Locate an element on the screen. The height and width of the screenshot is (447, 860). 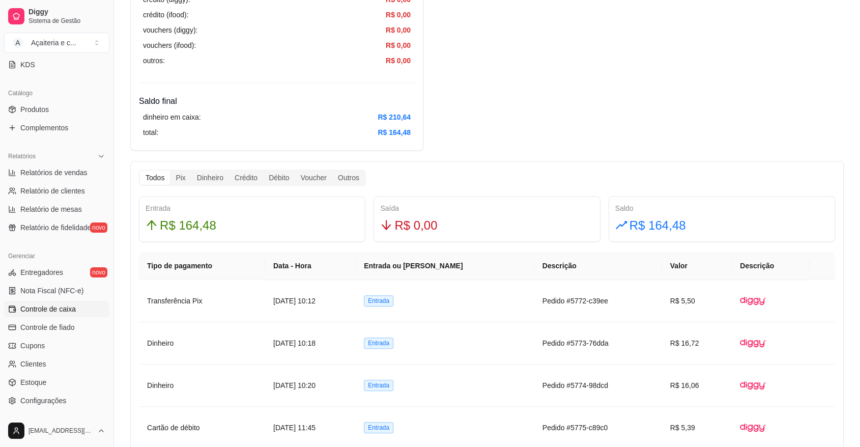
article: R$ 164,48 is located at coordinates (394, 132).